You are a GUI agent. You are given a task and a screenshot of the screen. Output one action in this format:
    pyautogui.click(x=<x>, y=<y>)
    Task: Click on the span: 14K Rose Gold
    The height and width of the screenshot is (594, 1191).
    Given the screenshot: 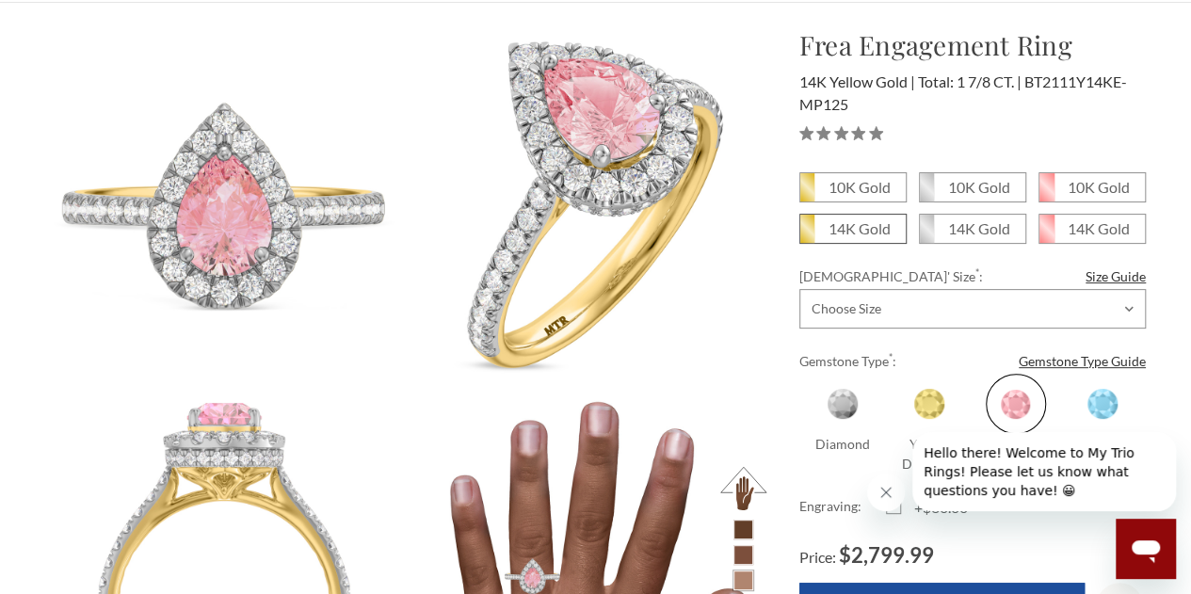 What is the action you would take?
    pyautogui.click(x=1092, y=229)
    